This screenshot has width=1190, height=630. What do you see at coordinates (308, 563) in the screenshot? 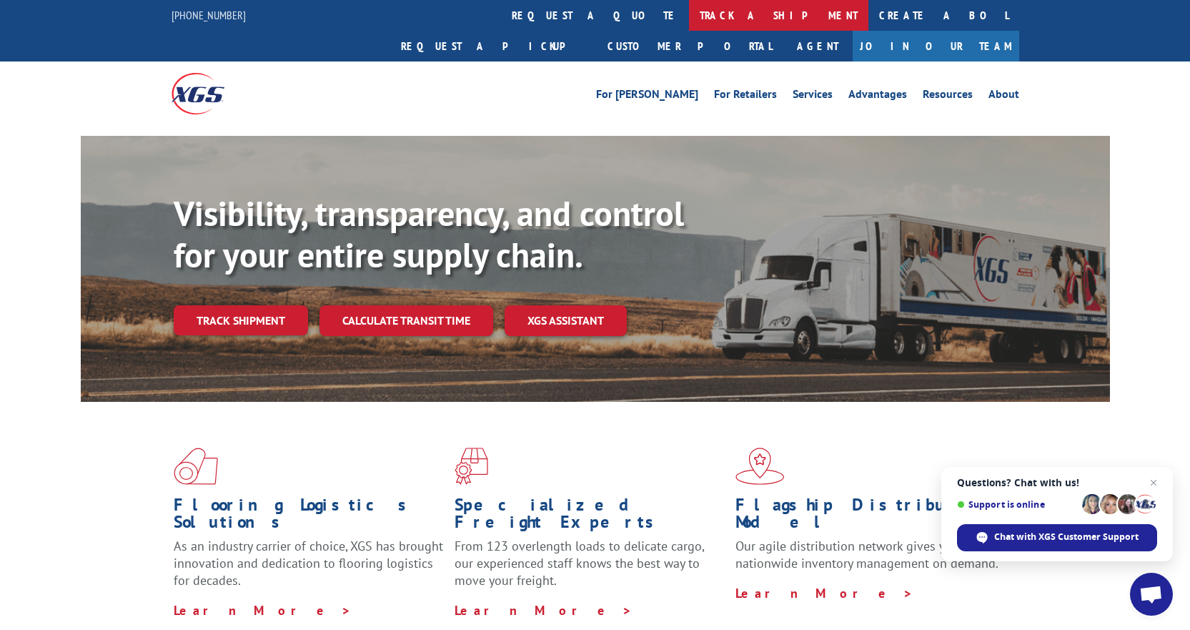
I see `span: As an industry carrier of choice, XGS has brought innovation and dedication to flooring logistics...` at bounding box center [308, 563].